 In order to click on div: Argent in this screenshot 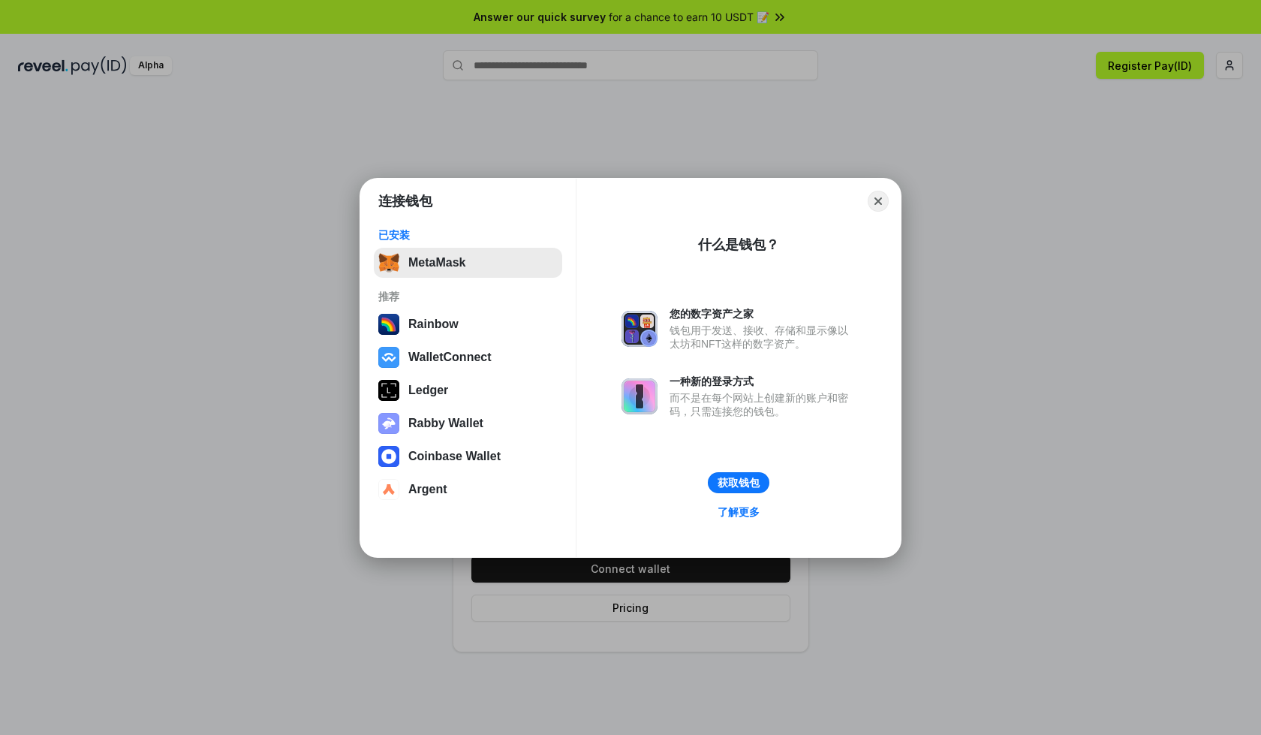, I will do `click(428, 489)`.